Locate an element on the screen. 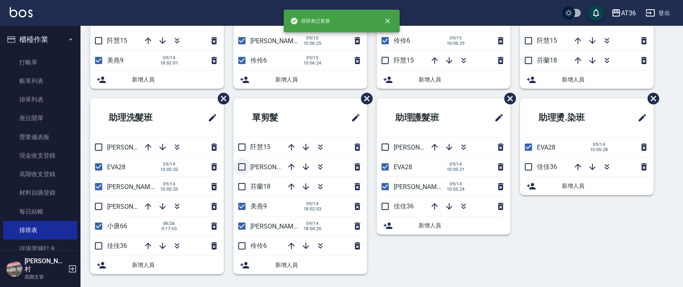 The width and height of the screenshot is (683, 287). span: 10:05:32 is located at coordinates (169, 169).